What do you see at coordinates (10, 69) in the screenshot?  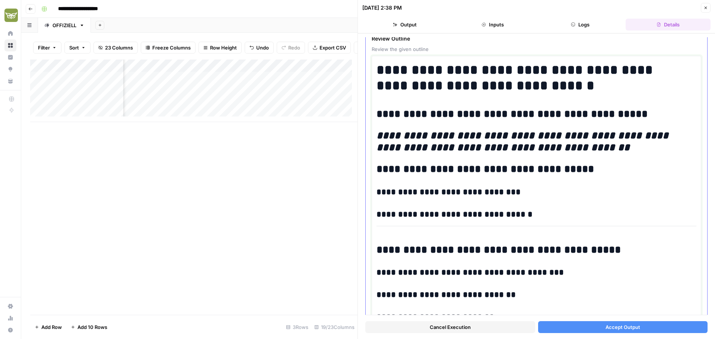 I see `a: Opportunities` at bounding box center [10, 69].